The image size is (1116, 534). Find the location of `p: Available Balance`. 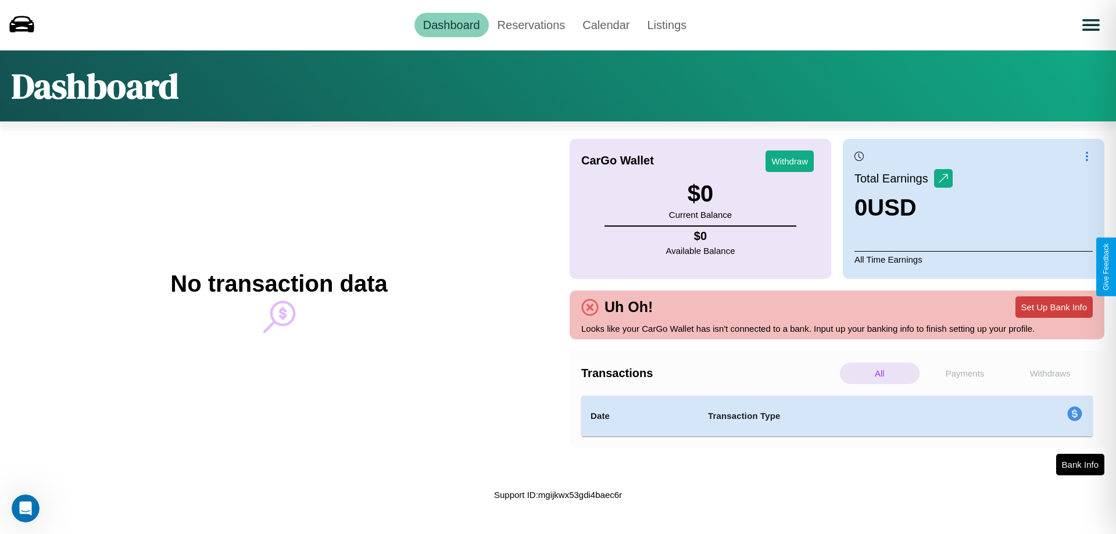

p: Available Balance is located at coordinates (700, 250).